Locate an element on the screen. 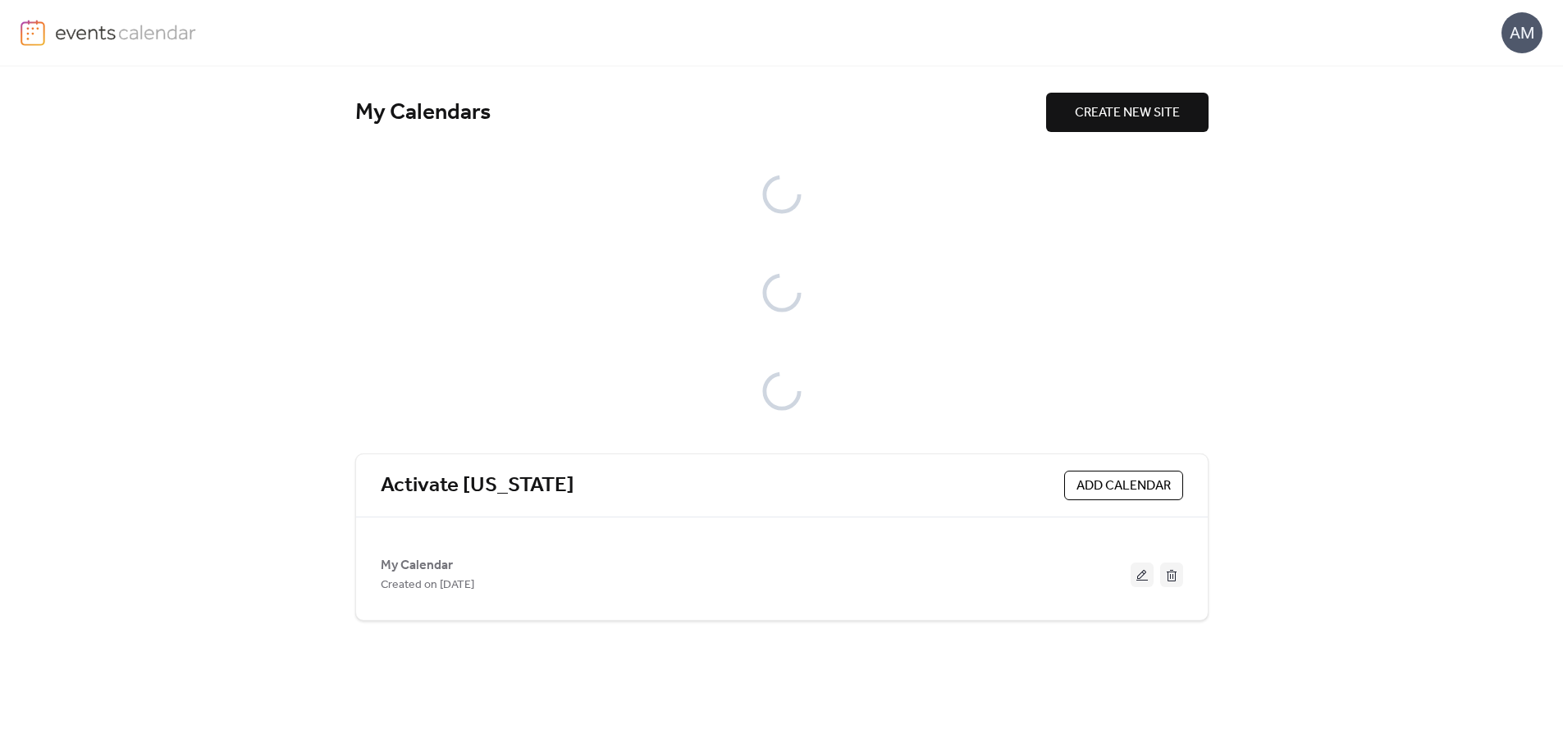 This screenshot has height=747, width=1563. span: CREATE NEW SITE is located at coordinates (1127, 113).